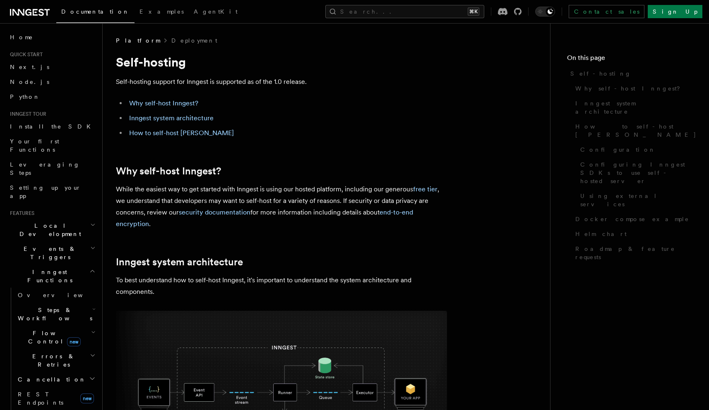 The height and width of the screenshot is (410, 709). I want to click on a: security documentation, so click(214, 212).